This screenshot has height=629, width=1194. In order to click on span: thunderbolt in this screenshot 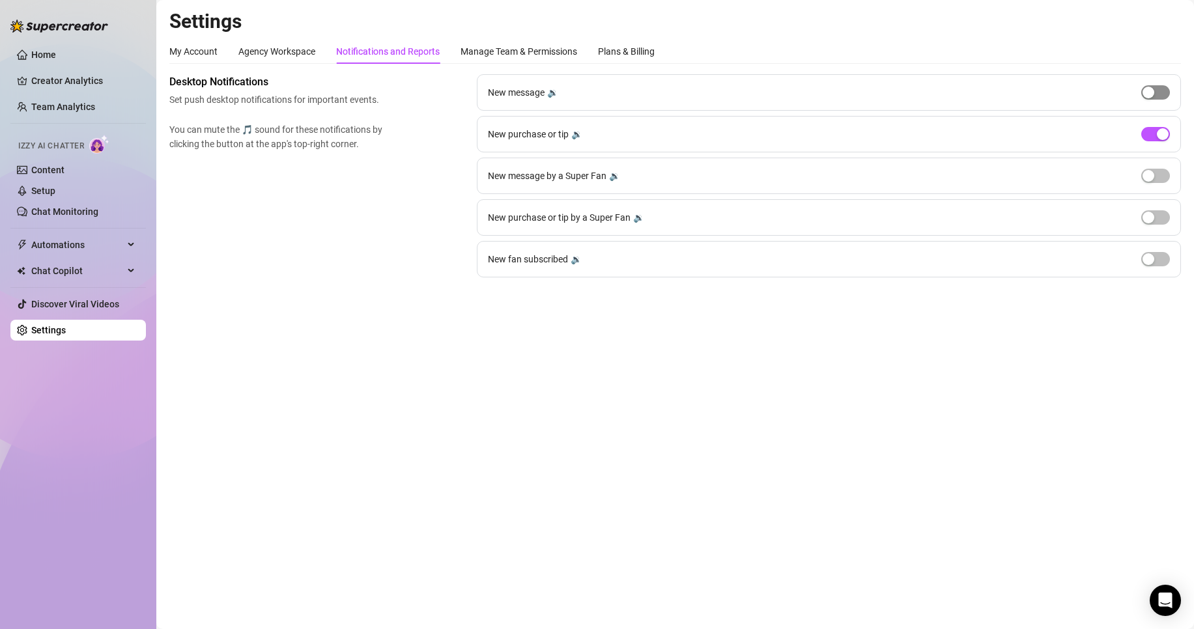, I will do `click(22, 245)`.